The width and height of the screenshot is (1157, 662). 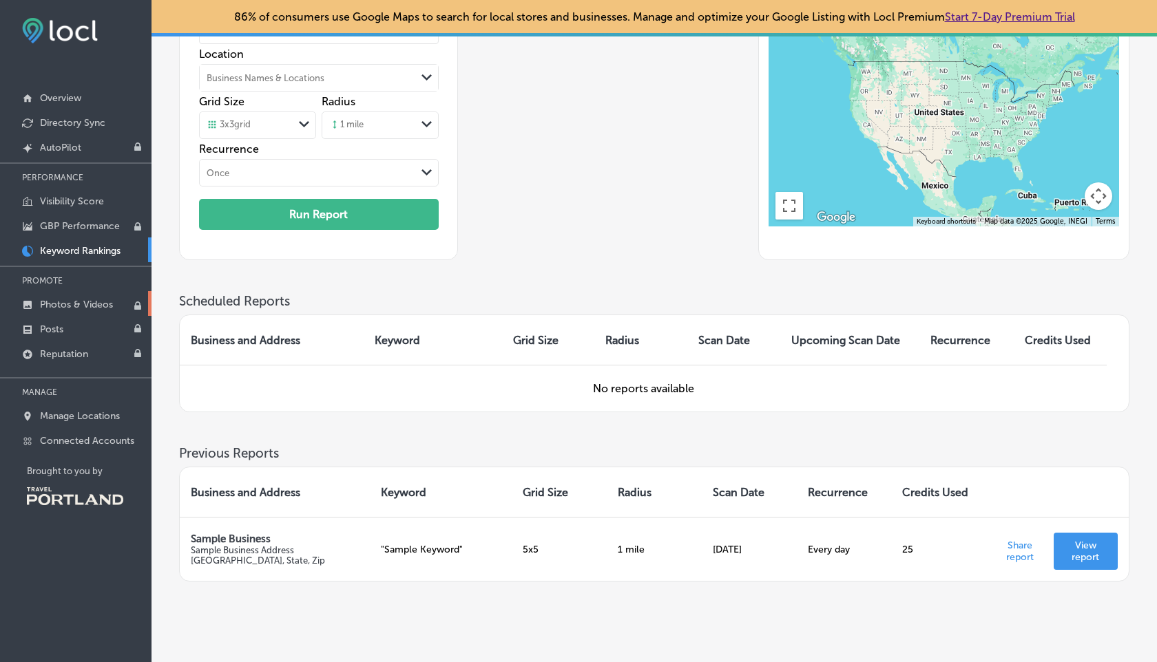 I want to click on p: Manage Locations, so click(x=80, y=416).